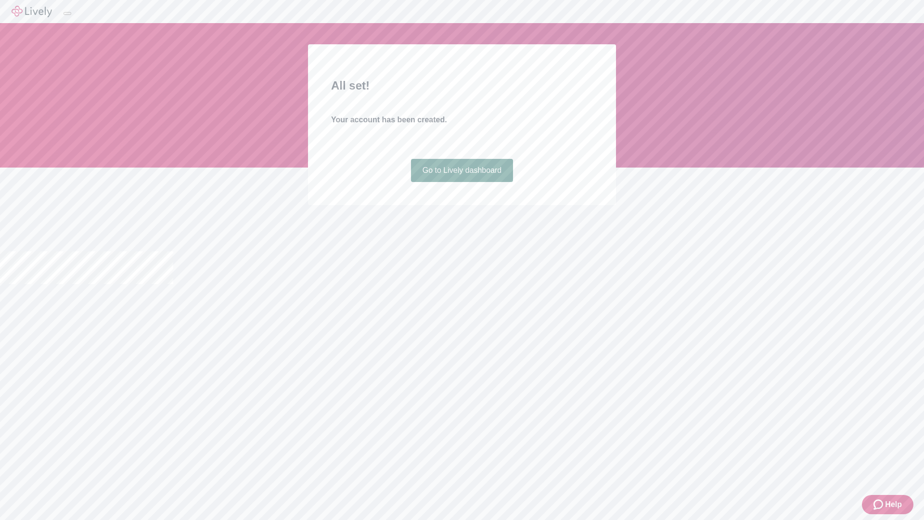 This screenshot has height=520, width=924. I want to click on span: Help, so click(894, 505).